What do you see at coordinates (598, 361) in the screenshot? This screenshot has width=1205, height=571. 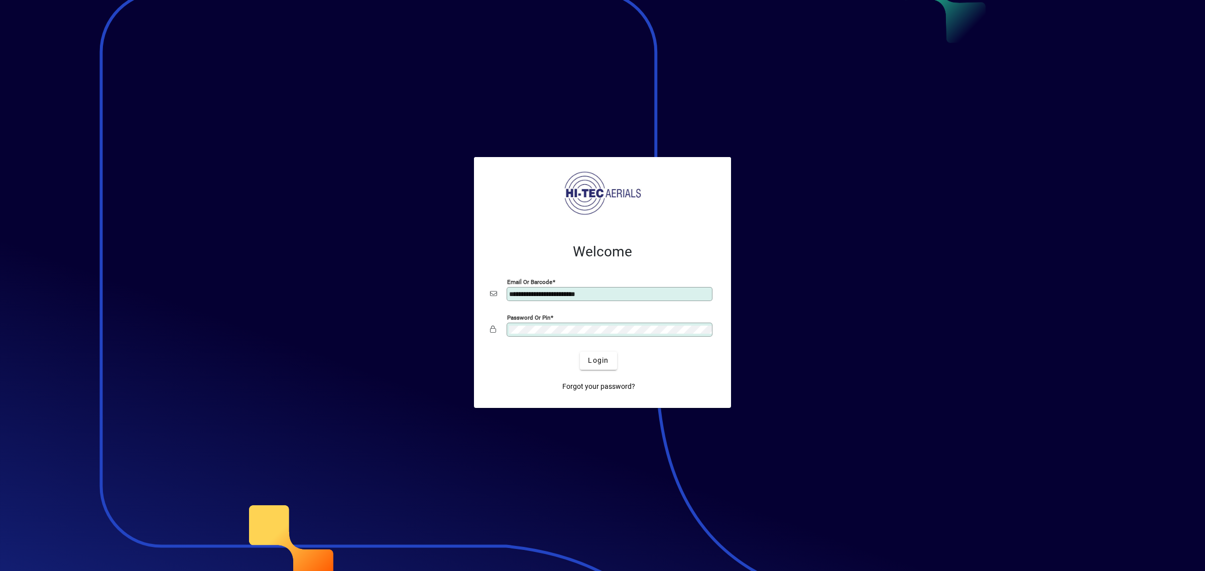 I see `button: Login` at bounding box center [598, 361].